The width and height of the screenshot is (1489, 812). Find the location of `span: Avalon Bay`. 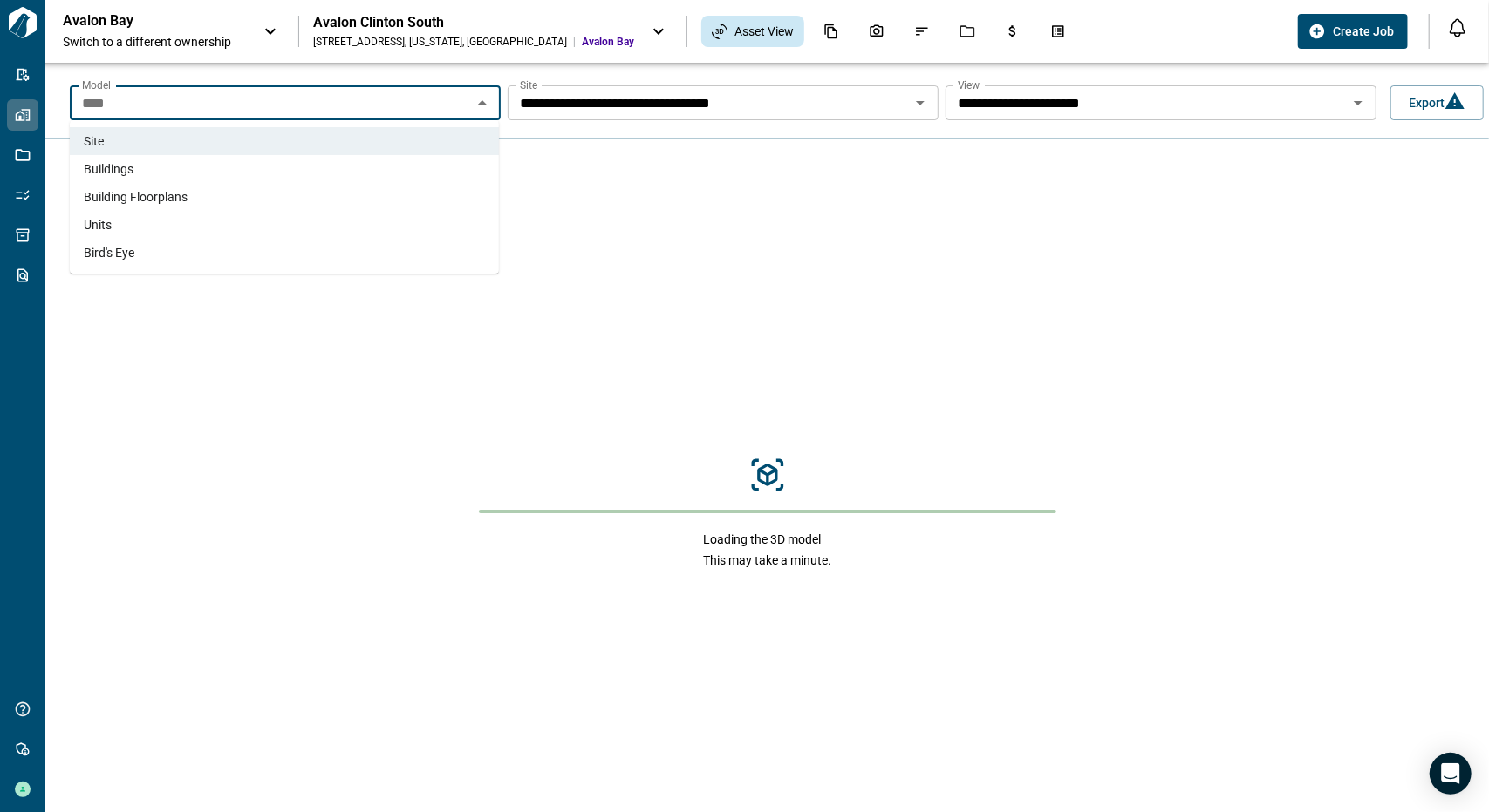

span: Avalon Bay is located at coordinates (608, 42).